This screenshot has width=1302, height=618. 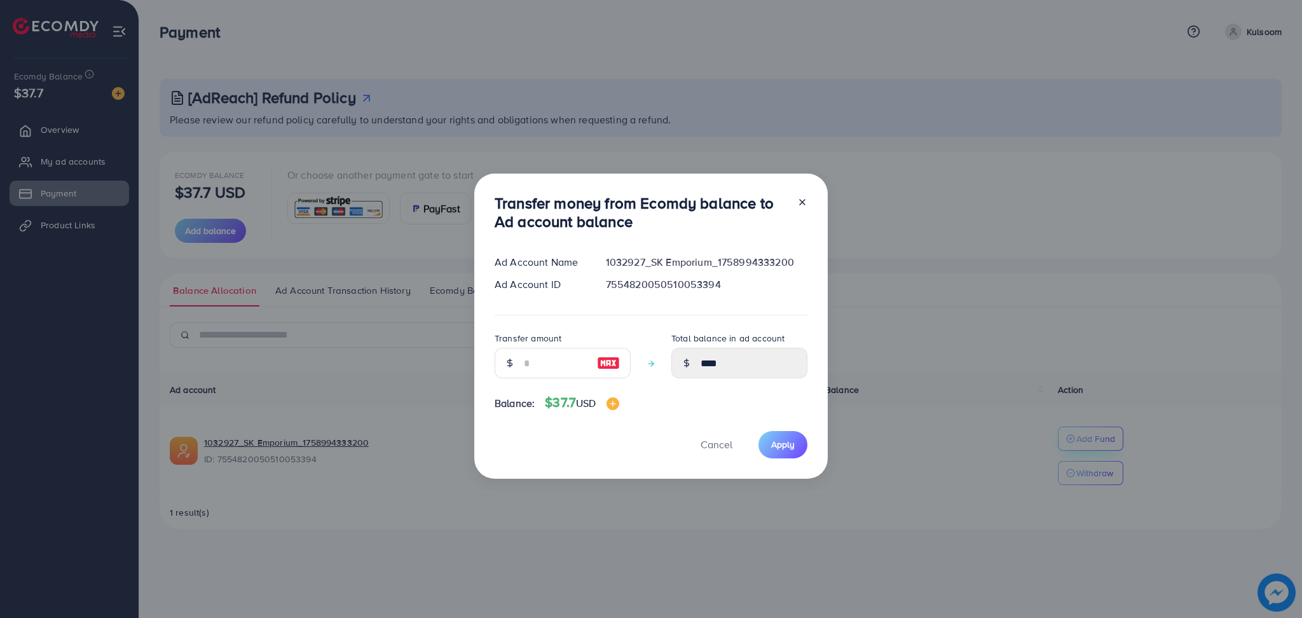 I want to click on label: Transfer amount, so click(x=528, y=338).